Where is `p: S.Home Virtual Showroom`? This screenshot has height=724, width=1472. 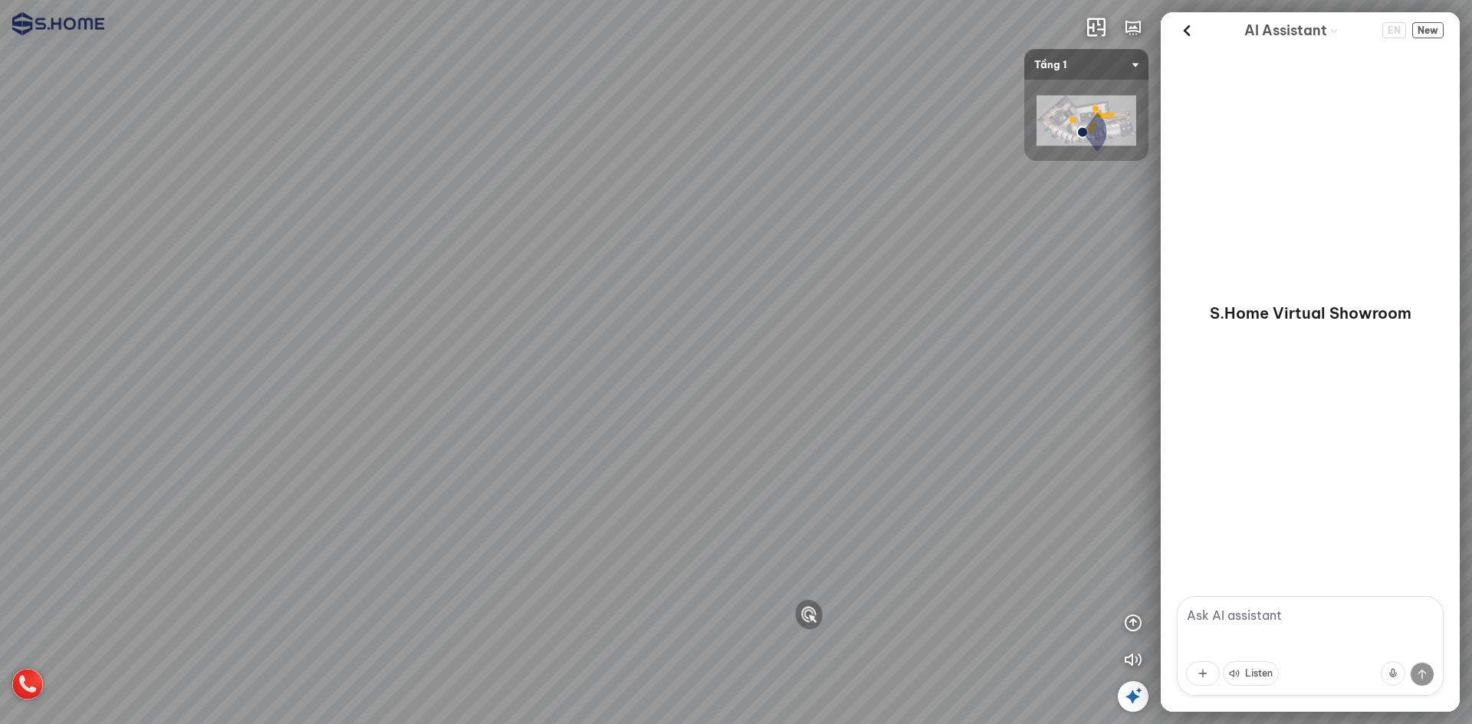 p: S.Home Virtual Showroom is located at coordinates (1310, 314).